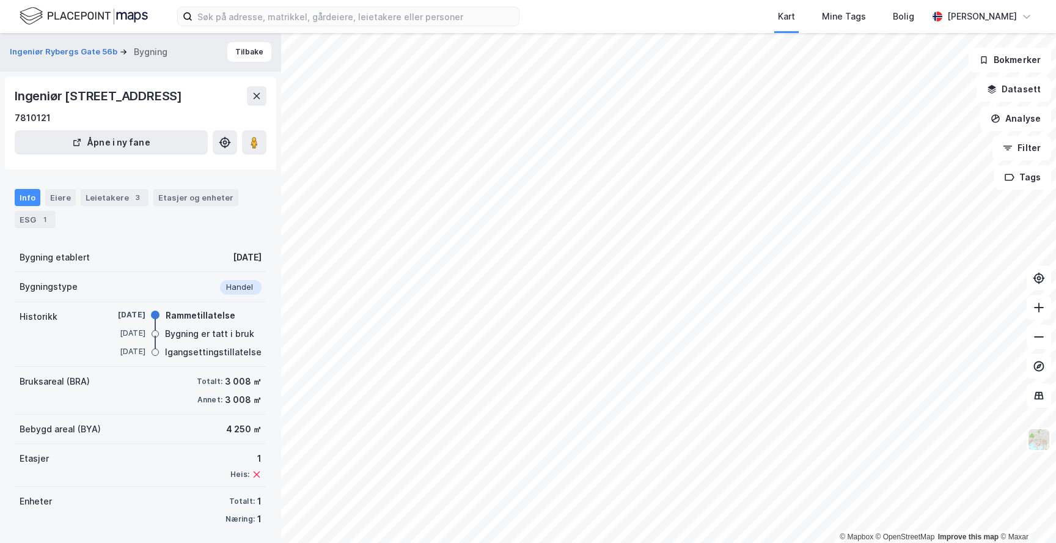  Describe the element at coordinates (844, 16) in the screenshot. I see `div: Mine Tags` at that location.